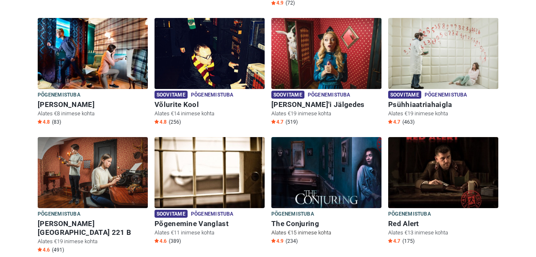 Image resolution: width=536 pixels, height=257 pixels. What do you see at coordinates (174, 241) in the screenshot?
I see `span: (389)` at bounding box center [174, 241].